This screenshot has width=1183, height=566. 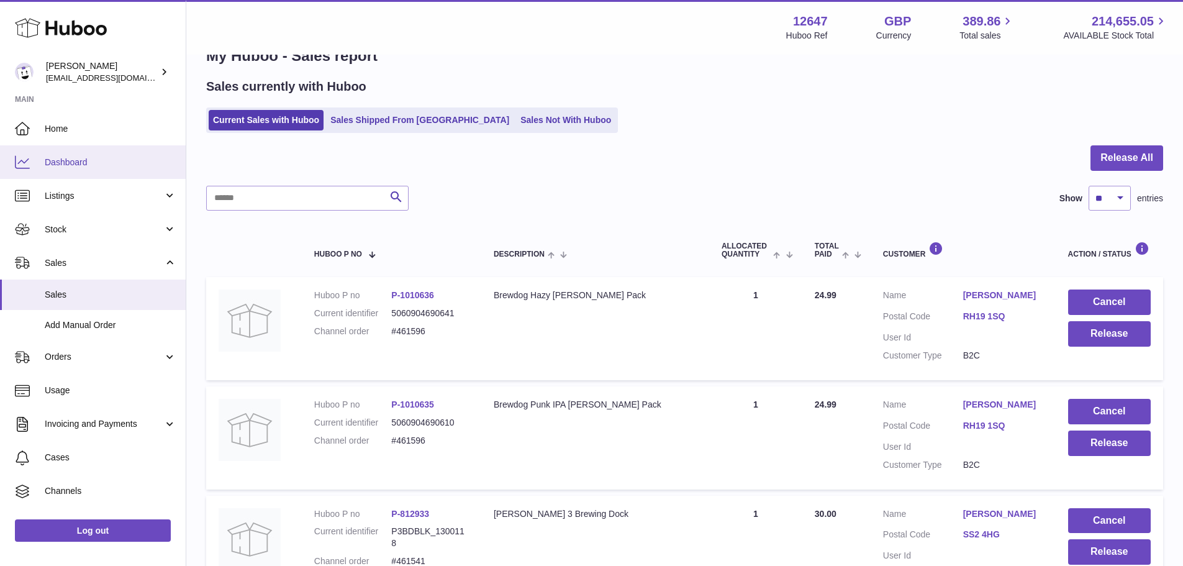 I want to click on span: Usage, so click(x=111, y=390).